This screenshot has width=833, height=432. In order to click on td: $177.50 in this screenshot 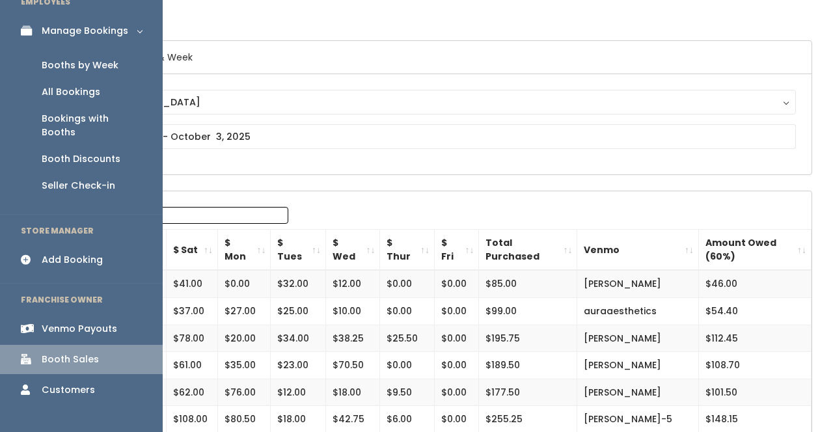, I will do `click(528, 393)`.